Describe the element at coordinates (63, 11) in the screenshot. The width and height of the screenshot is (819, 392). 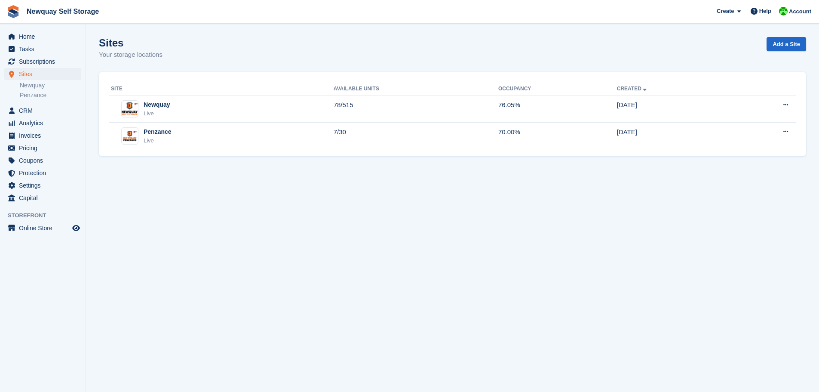
I see `a: Newquay Self Storage` at that location.